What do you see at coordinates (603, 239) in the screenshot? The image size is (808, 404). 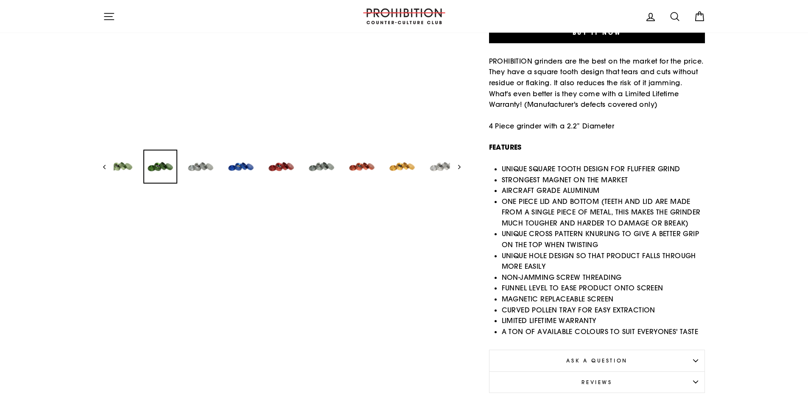 I see `li: UNIQUE CROSS PATTERN KNURLING TO GIVE A BETTER GRIP ON THE TOP WHEN TWISTING` at bounding box center [603, 239].